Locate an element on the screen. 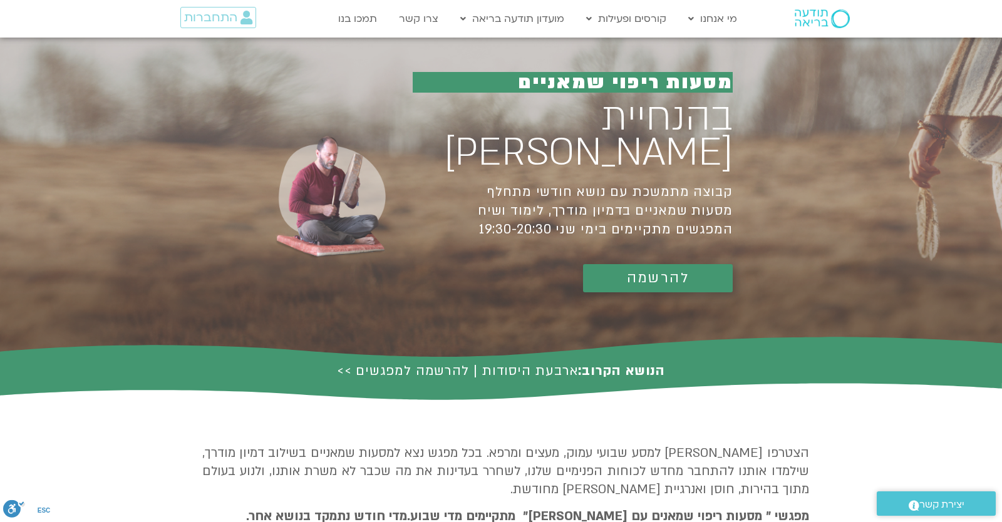 The image size is (1002, 522). img: תודעה בריאה is located at coordinates (822, 19).